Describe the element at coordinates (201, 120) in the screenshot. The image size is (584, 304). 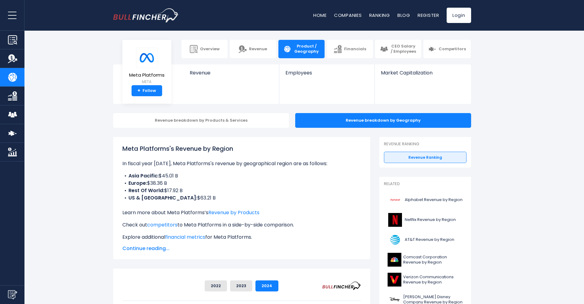
I see `div: Revenue breakdown by Products & Services` at that location.